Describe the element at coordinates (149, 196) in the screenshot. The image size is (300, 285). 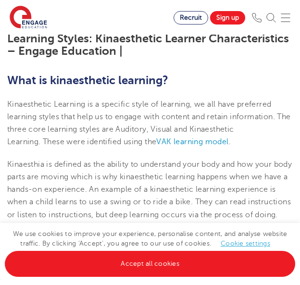
I see `span: inaesthetic learning happens when we have a hands-on experience. An example of a kinaesthetic lea...` at that location.